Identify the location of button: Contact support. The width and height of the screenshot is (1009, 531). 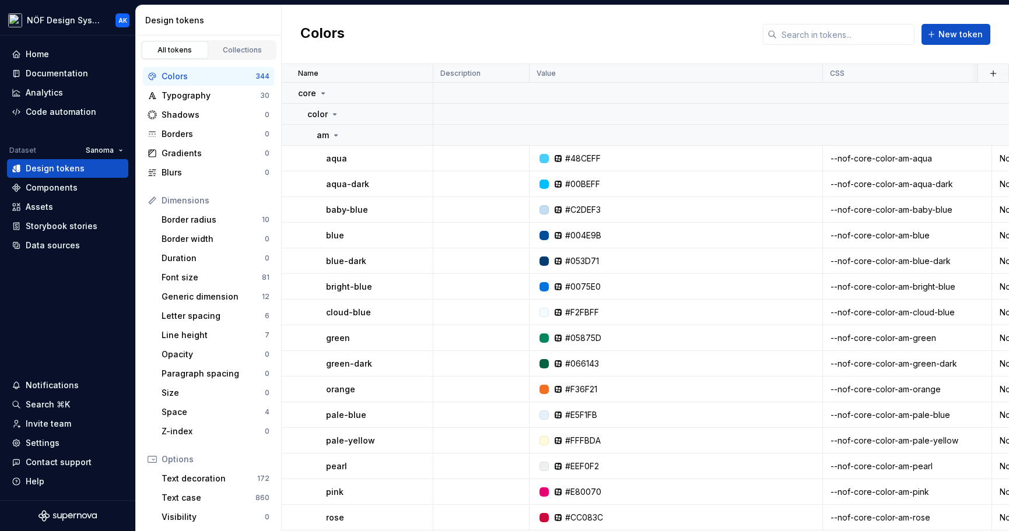
(68, 463).